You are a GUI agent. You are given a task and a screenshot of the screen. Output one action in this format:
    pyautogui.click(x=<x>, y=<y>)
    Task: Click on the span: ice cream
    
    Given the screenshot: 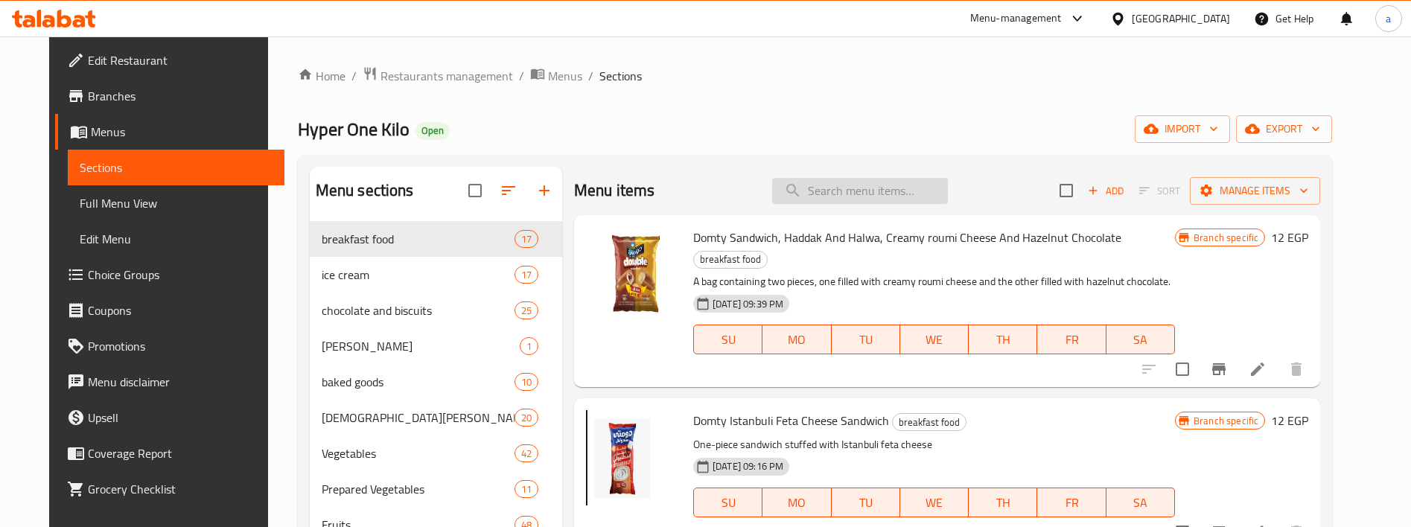 What is the action you would take?
    pyautogui.click(x=418, y=275)
    